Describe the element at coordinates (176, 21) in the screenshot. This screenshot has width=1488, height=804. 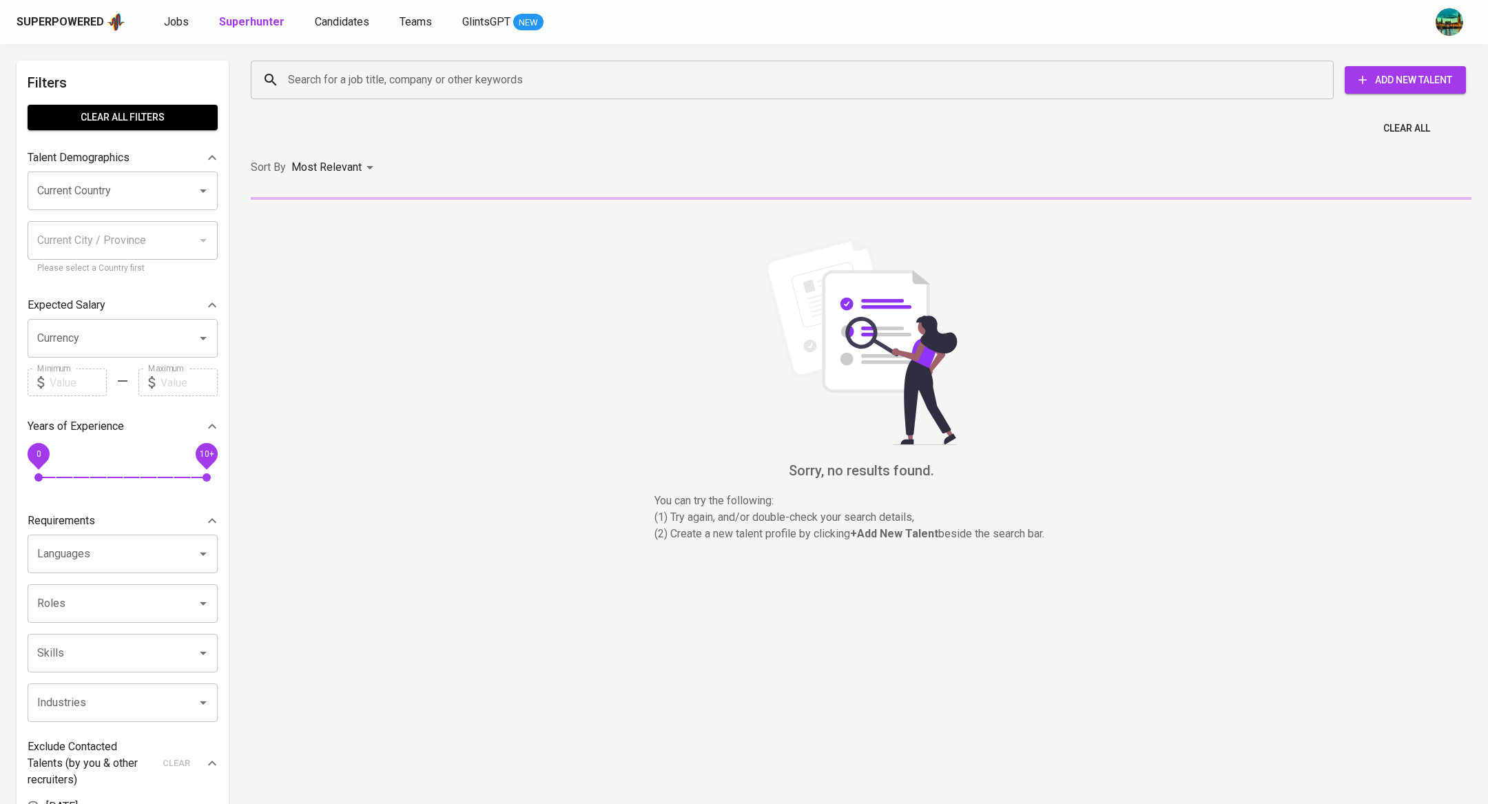
I see `span: Jobs` at that location.